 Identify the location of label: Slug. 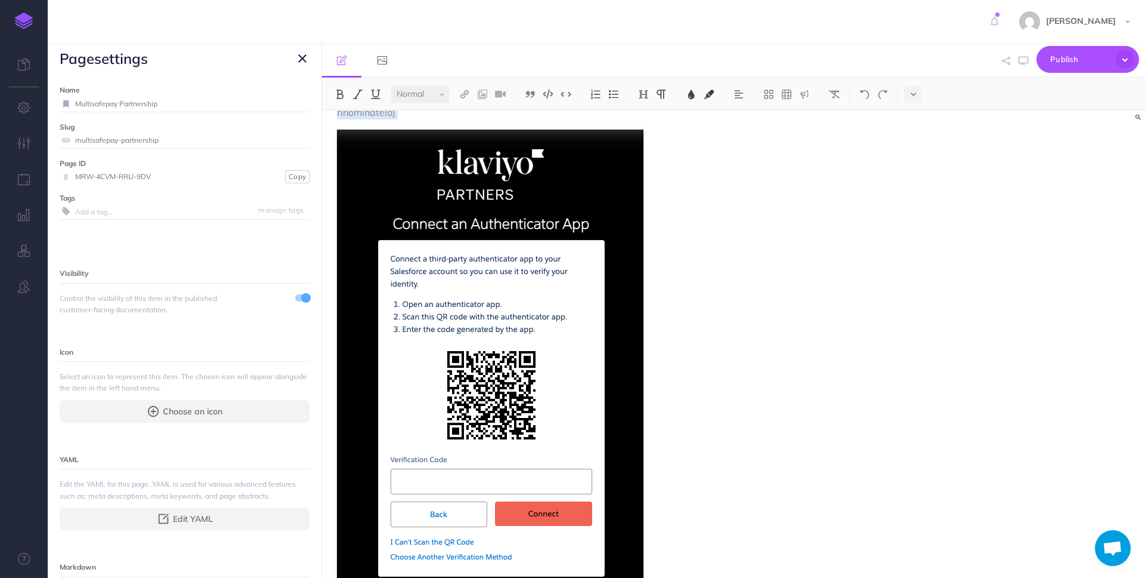
(184, 126).